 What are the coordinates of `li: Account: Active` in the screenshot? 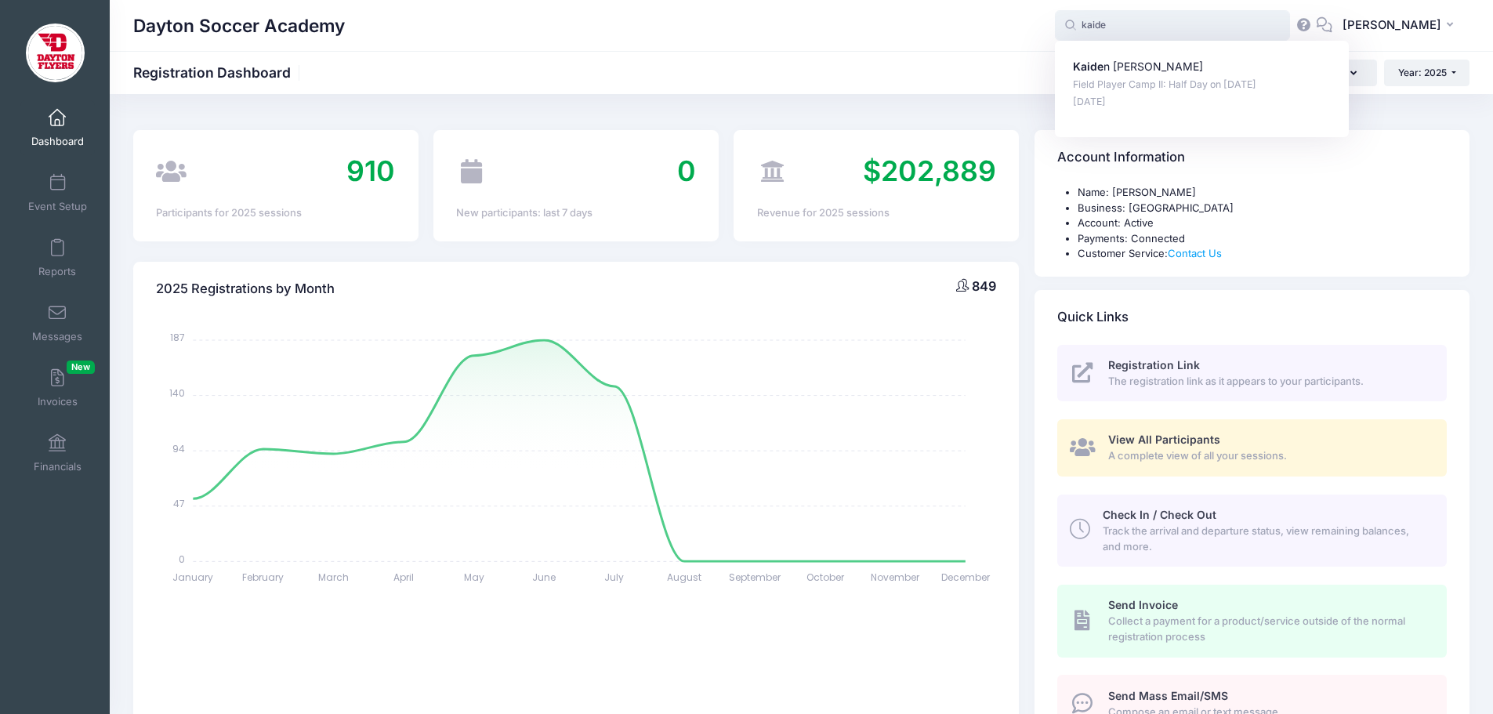 It's located at (1262, 223).